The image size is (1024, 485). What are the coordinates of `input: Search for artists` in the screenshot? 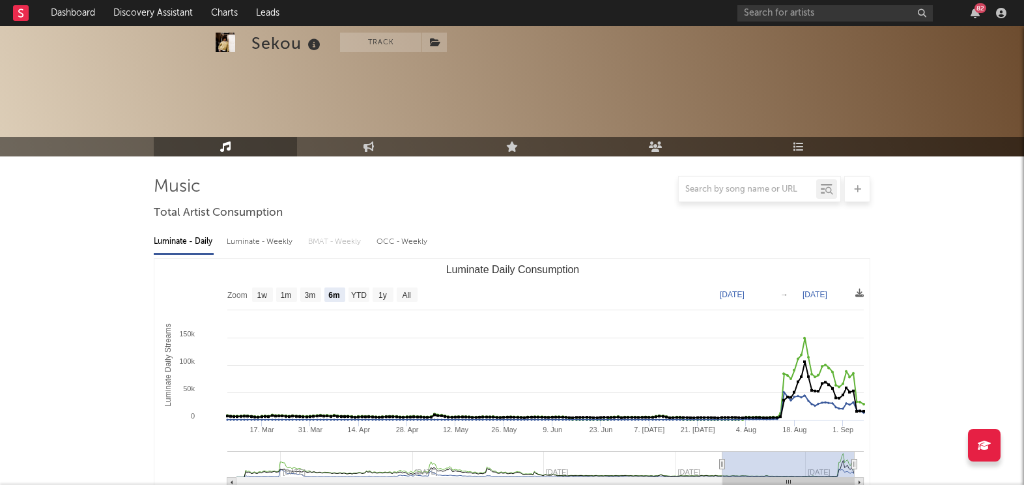 It's located at (835, 13).